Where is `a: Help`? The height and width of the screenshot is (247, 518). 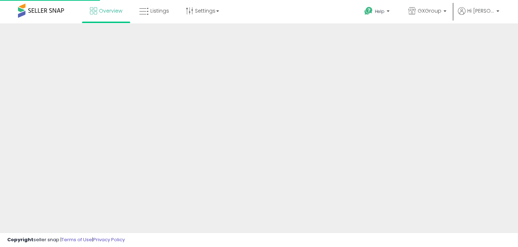
a: Help is located at coordinates (378, 12).